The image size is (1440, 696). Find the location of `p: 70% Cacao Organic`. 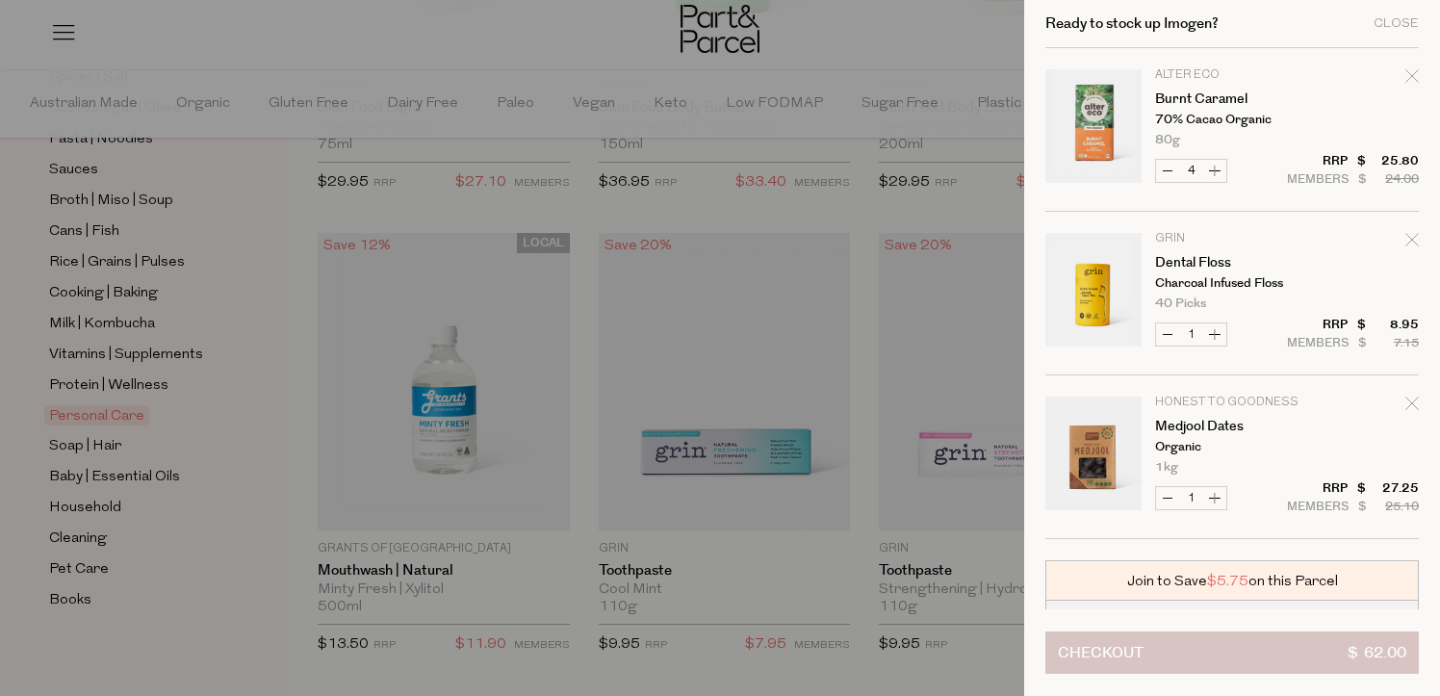

p: 70% Cacao Organic is located at coordinates (1229, 119).